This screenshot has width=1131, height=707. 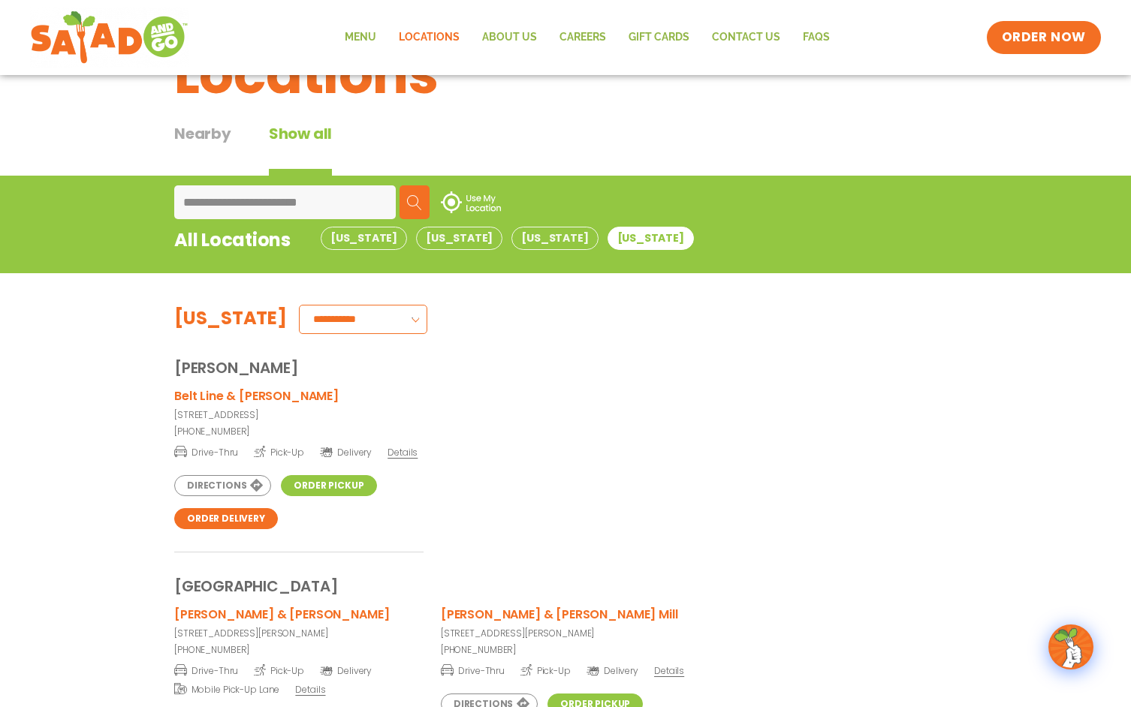 What do you see at coordinates (328, 486) in the screenshot?
I see `a: Order Pickup` at bounding box center [328, 486].